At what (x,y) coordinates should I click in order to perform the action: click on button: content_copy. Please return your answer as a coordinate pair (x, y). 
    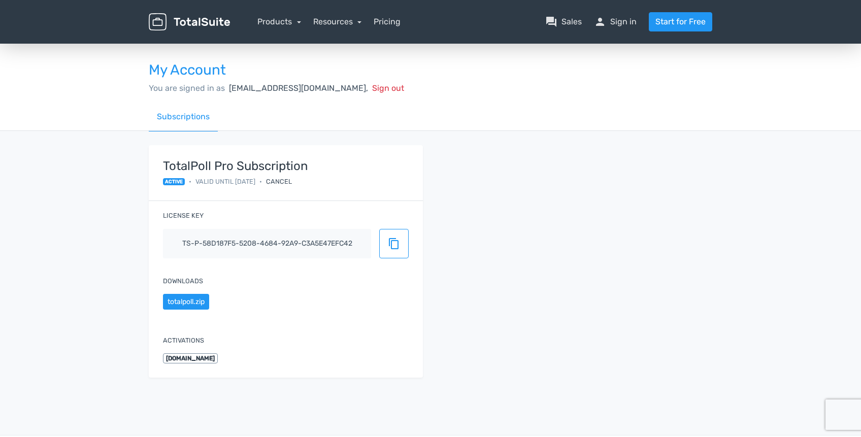
    Looking at the image, I should click on (394, 244).